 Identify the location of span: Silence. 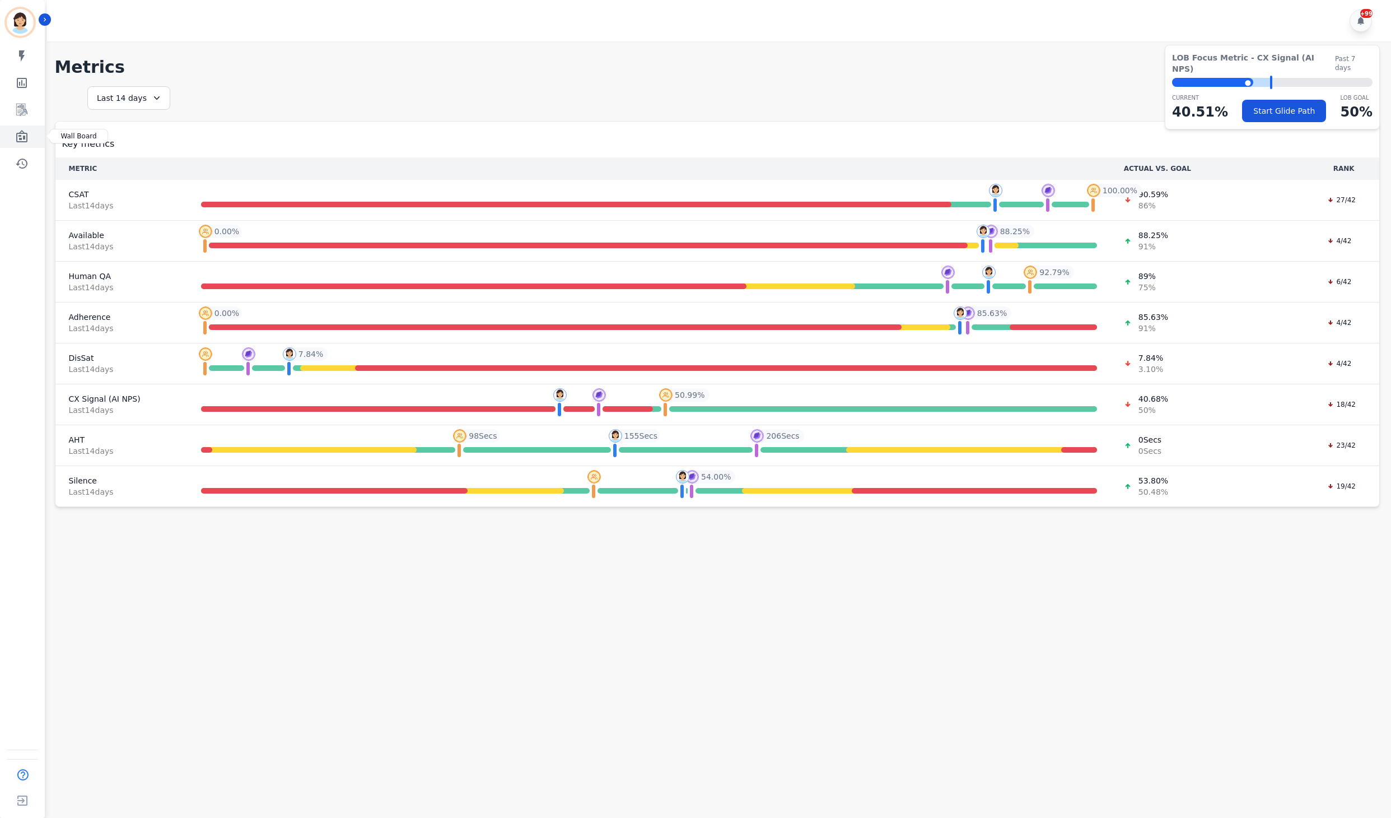
(122, 480).